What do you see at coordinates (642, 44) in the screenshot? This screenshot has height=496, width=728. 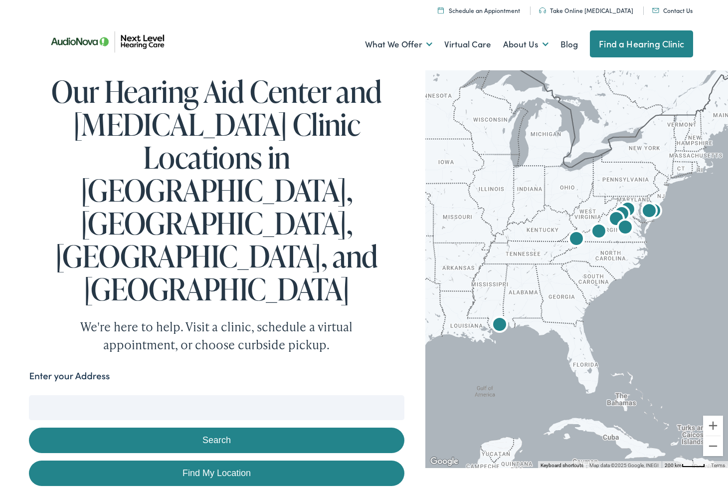 I see `a: Find a Hearing Clinic` at bounding box center [642, 44].